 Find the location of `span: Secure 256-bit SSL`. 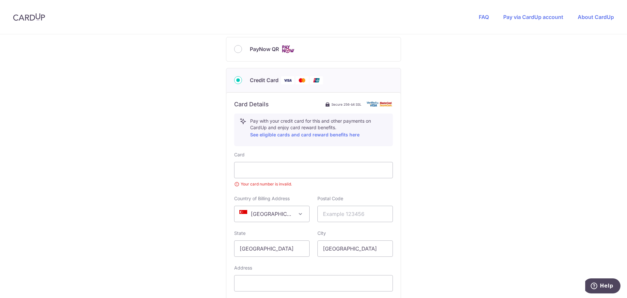

span: Secure 256-bit SSL is located at coordinates (347, 104).